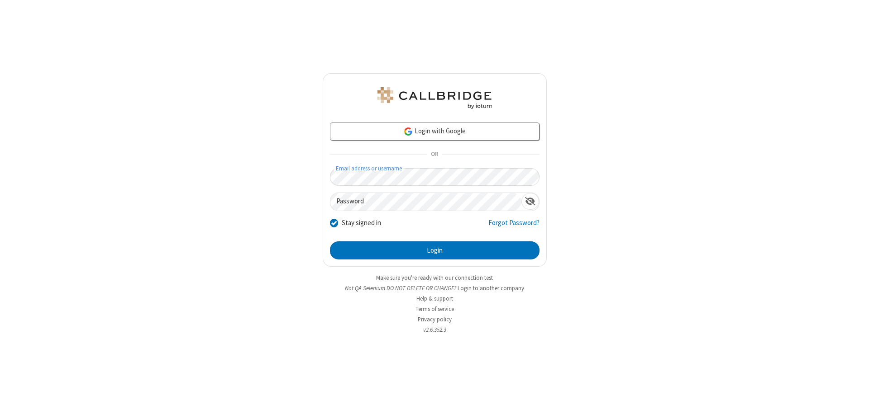 The height and width of the screenshot is (414, 869). Describe the element at coordinates (434, 288) in the screenshot. I see `li: Not QA Selenium DO NOT DELETE OR CHANGE?` at that location.